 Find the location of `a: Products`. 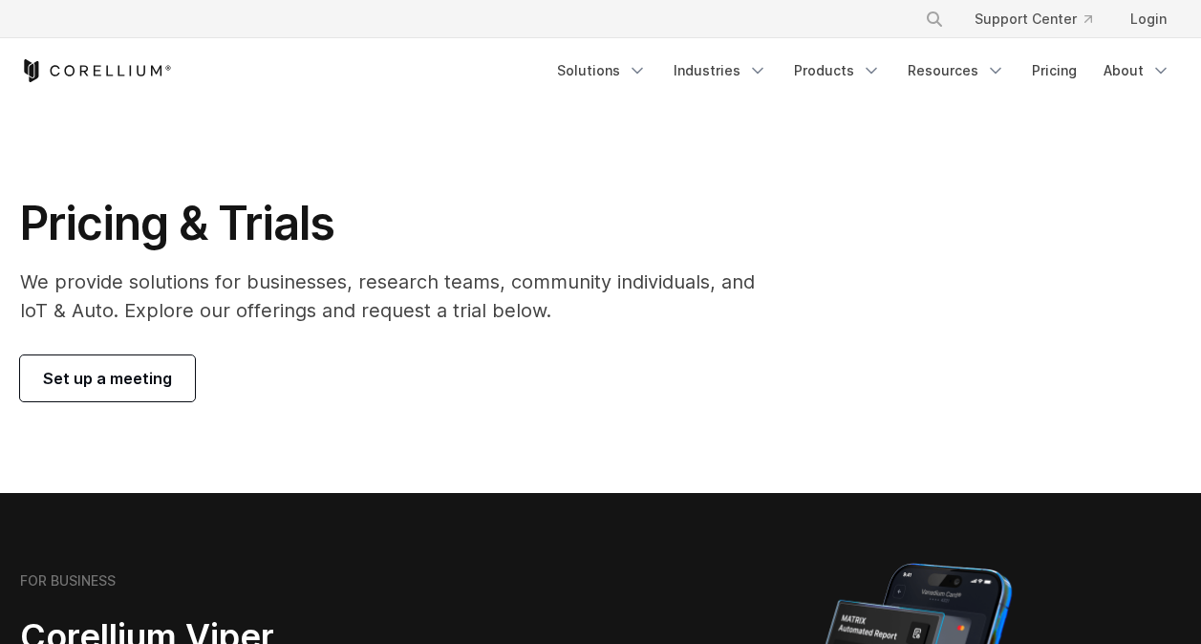

a: Products is located at coordinates (837, 71).